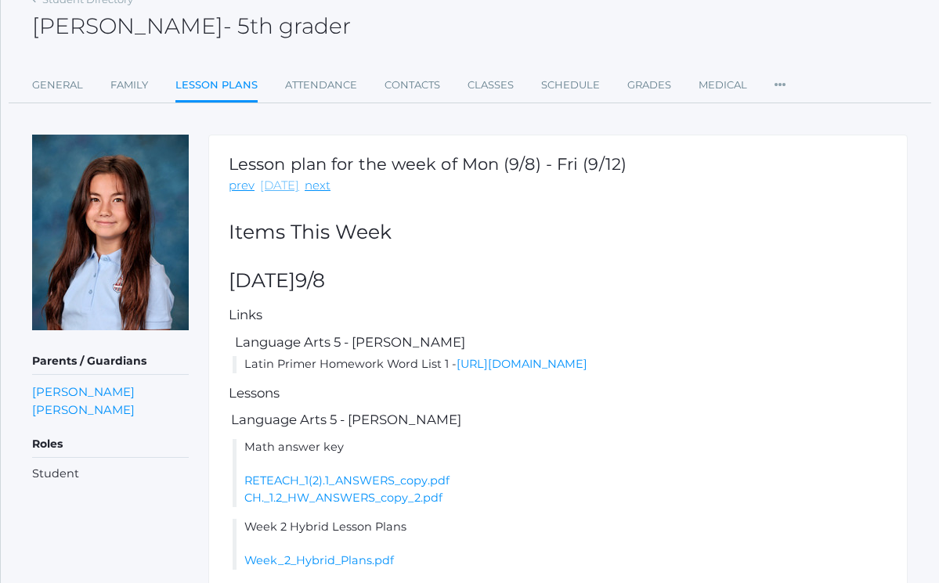 The image size is (939, 583). I want to click on a: General, so click(57, 85).